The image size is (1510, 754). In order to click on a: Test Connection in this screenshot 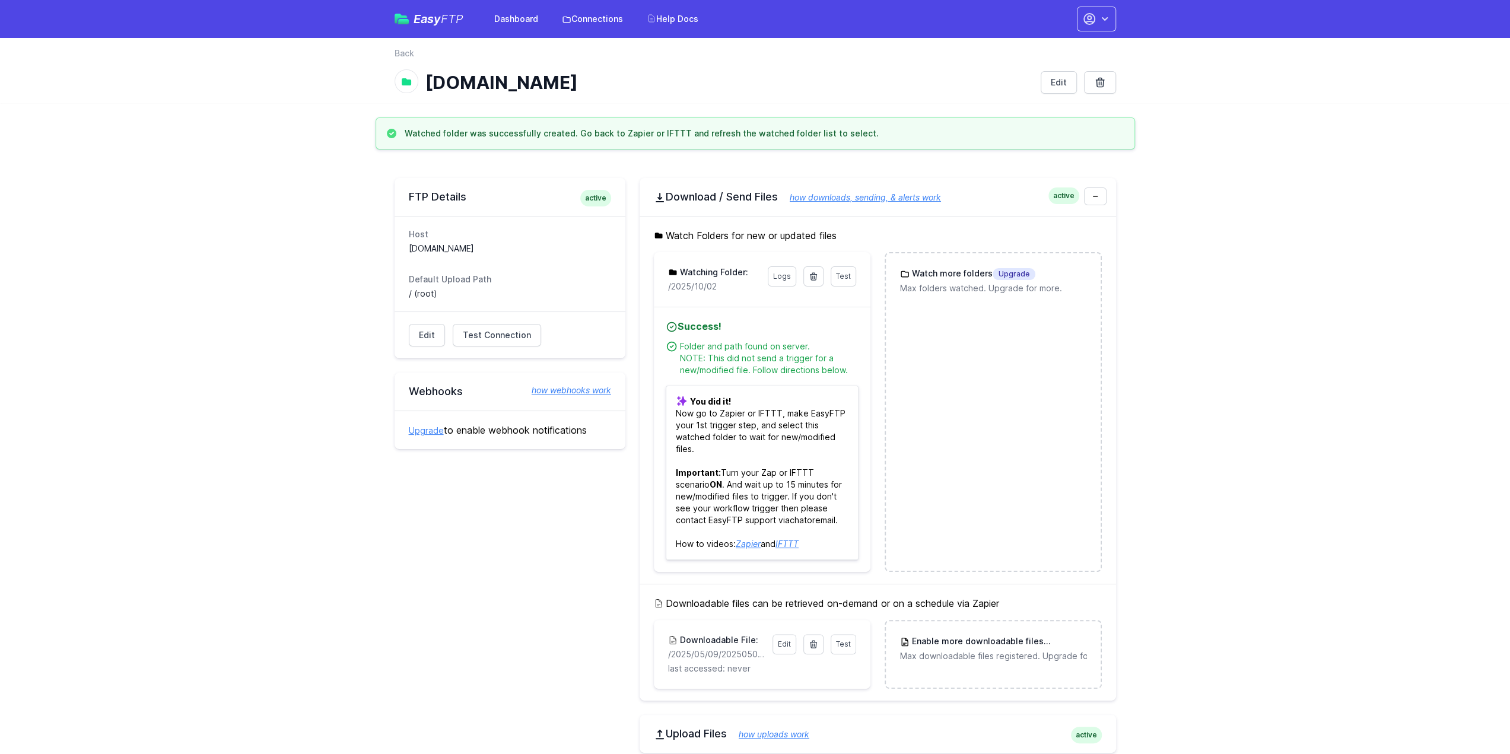, I will do `click(497, 335)`.